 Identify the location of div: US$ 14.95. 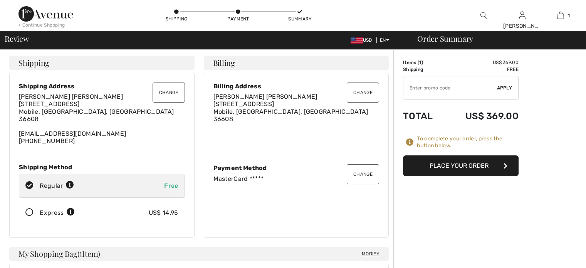
(163, 213).